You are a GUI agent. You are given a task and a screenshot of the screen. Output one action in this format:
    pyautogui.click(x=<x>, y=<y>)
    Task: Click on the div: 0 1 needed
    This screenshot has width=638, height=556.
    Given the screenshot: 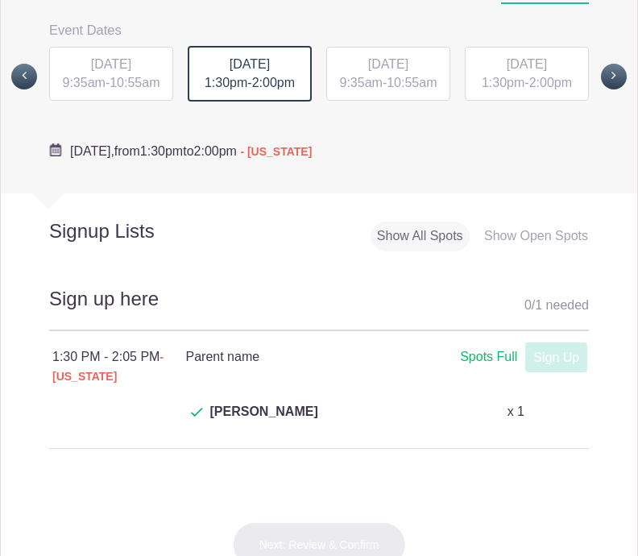 What is the action you would take?
    pyautogui.click(x=557, y=305)
    